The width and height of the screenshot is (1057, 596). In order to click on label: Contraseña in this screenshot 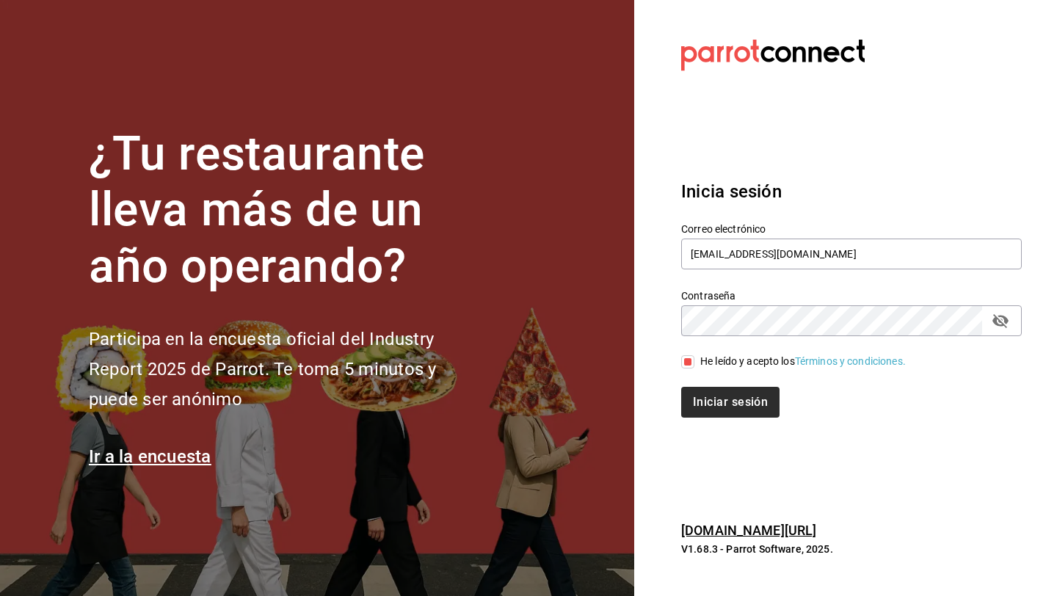, I will do `click(851, 295)`.